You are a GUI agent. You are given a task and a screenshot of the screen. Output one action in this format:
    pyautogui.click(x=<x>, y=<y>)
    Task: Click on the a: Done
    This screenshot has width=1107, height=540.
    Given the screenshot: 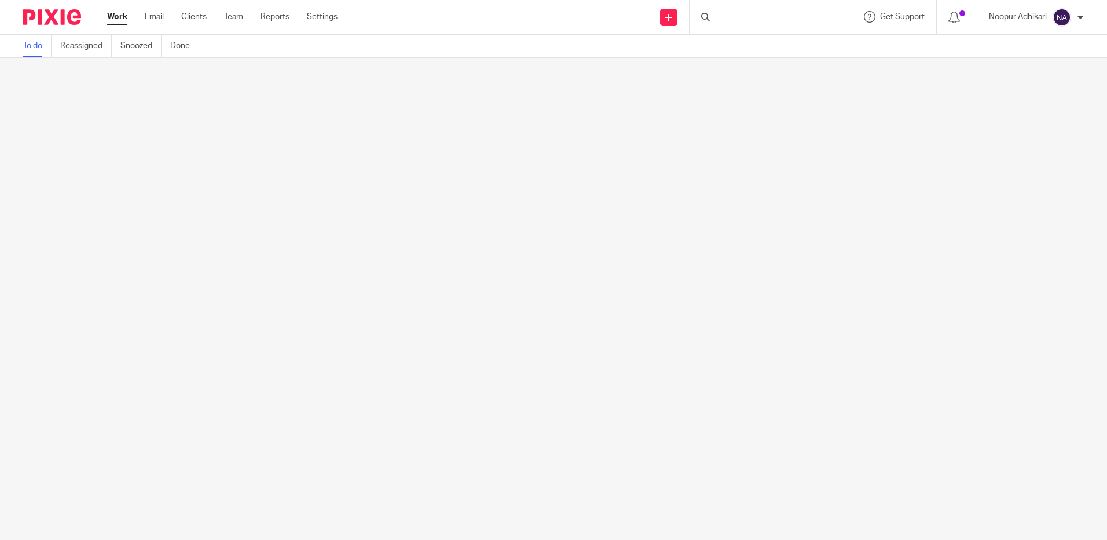 What is the action you would take?
    pyautogui.click(x=184, y=46)
    